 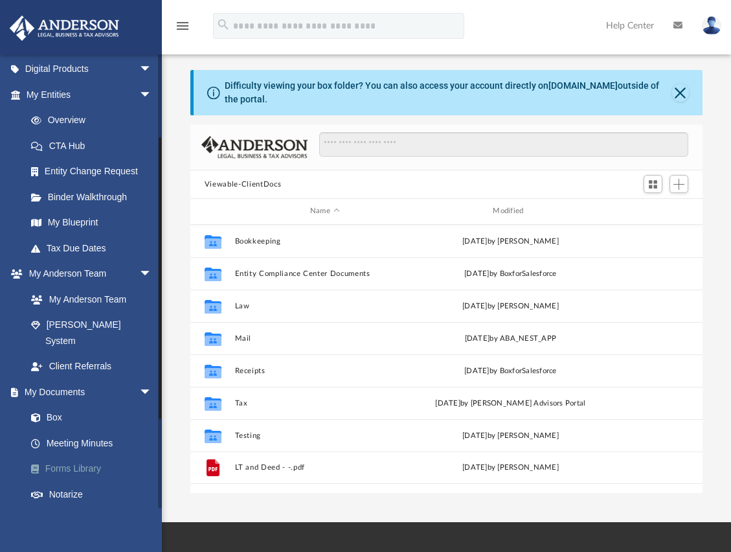 I want to click on a: My Anderson Teamarrow_drop_down, so click(x=87, y=274).